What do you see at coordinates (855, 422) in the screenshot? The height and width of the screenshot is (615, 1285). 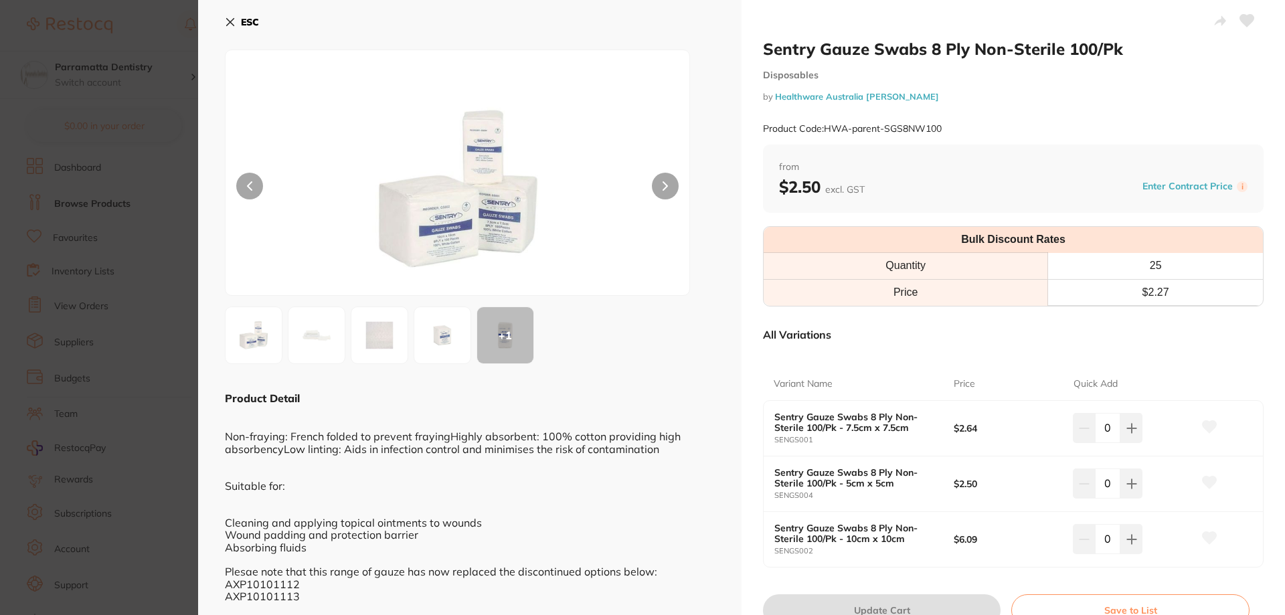 I see `b: Sentry Gauze Swabs 8 Ply Non-Sterile 100/Pk - 7.5cm x 7.5cm` at bounding box center [855, 422].